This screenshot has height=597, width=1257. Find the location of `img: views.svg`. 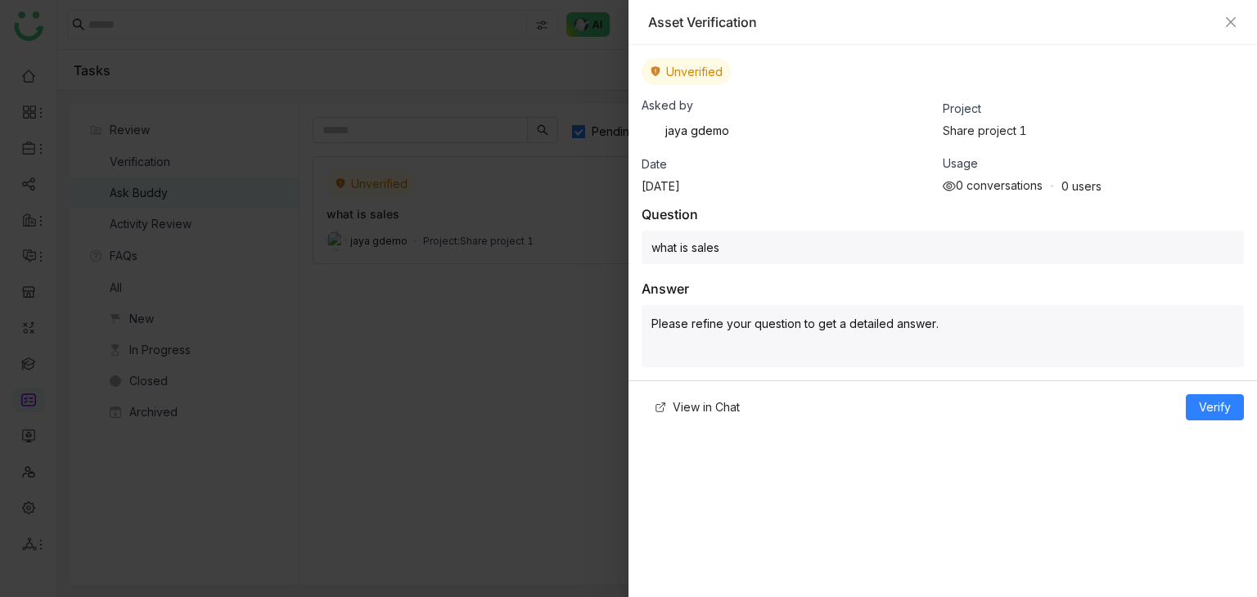

img: views.svg is located at coordinates (949, 187).